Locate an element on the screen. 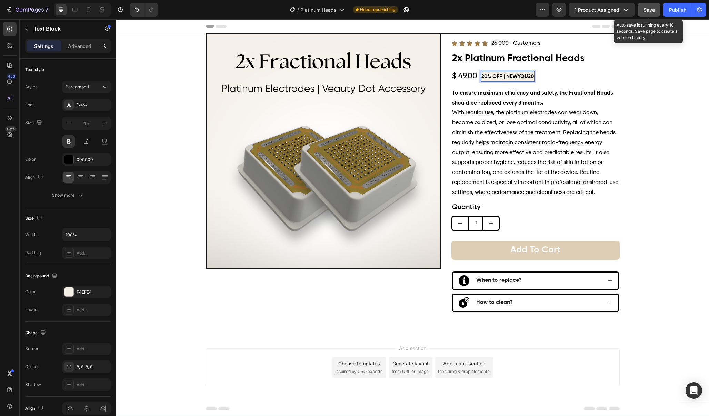 Image resolution: width=709 pixels, height=416 pixels. p: 26'000+ Customers is located at coordinates (399, 24).